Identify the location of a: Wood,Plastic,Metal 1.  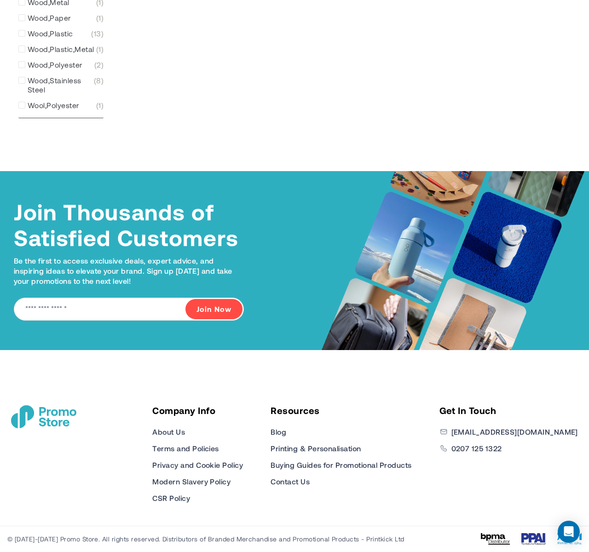
(61, 49).